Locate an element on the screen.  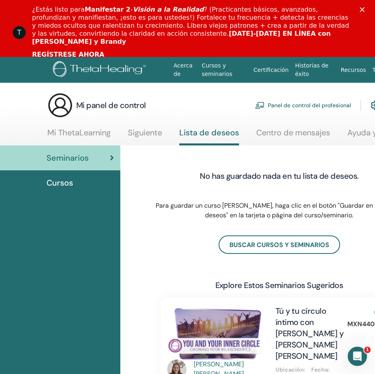
img: generic-user-icon.jpg is located at coordinates (60, 105).